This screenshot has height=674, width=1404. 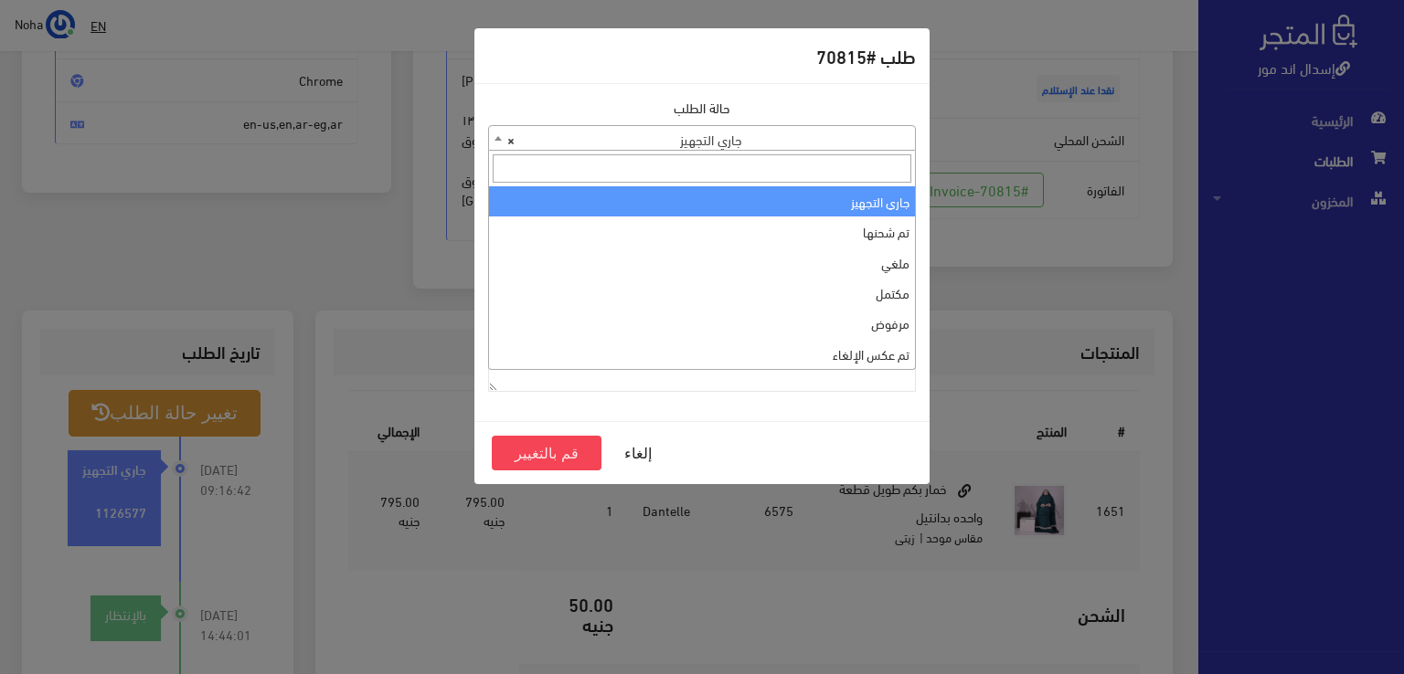 What do you see at coordinates (702, 201) in the screenshot?
I see `li: جاري التجهيز` at bounding box center [702, 201].